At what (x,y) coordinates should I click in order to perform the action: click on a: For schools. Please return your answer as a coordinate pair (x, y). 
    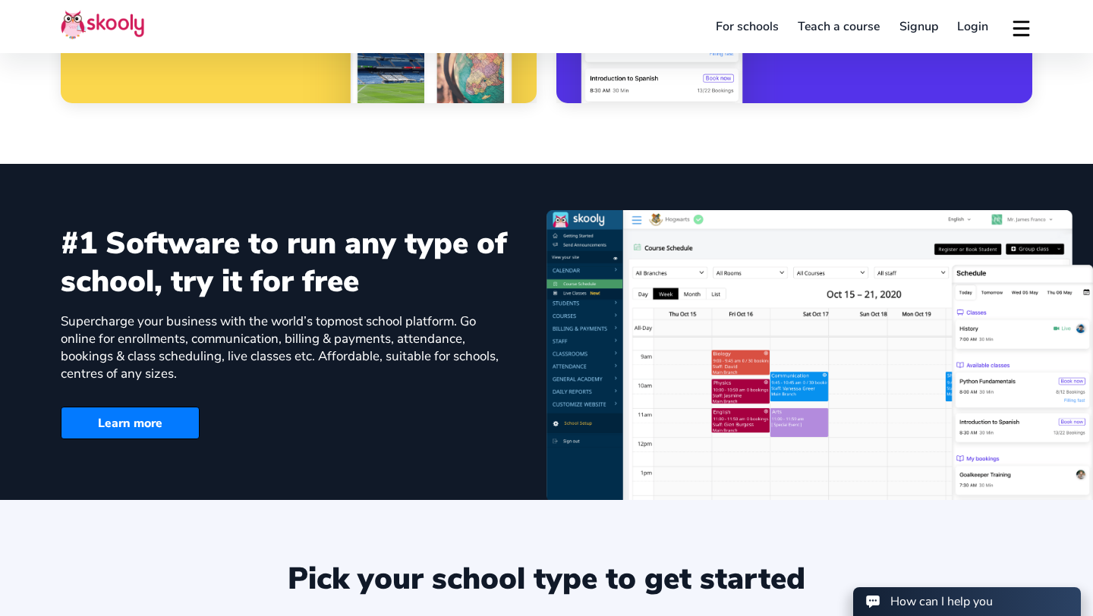
    Looking at the image, I should click on (747, 27).